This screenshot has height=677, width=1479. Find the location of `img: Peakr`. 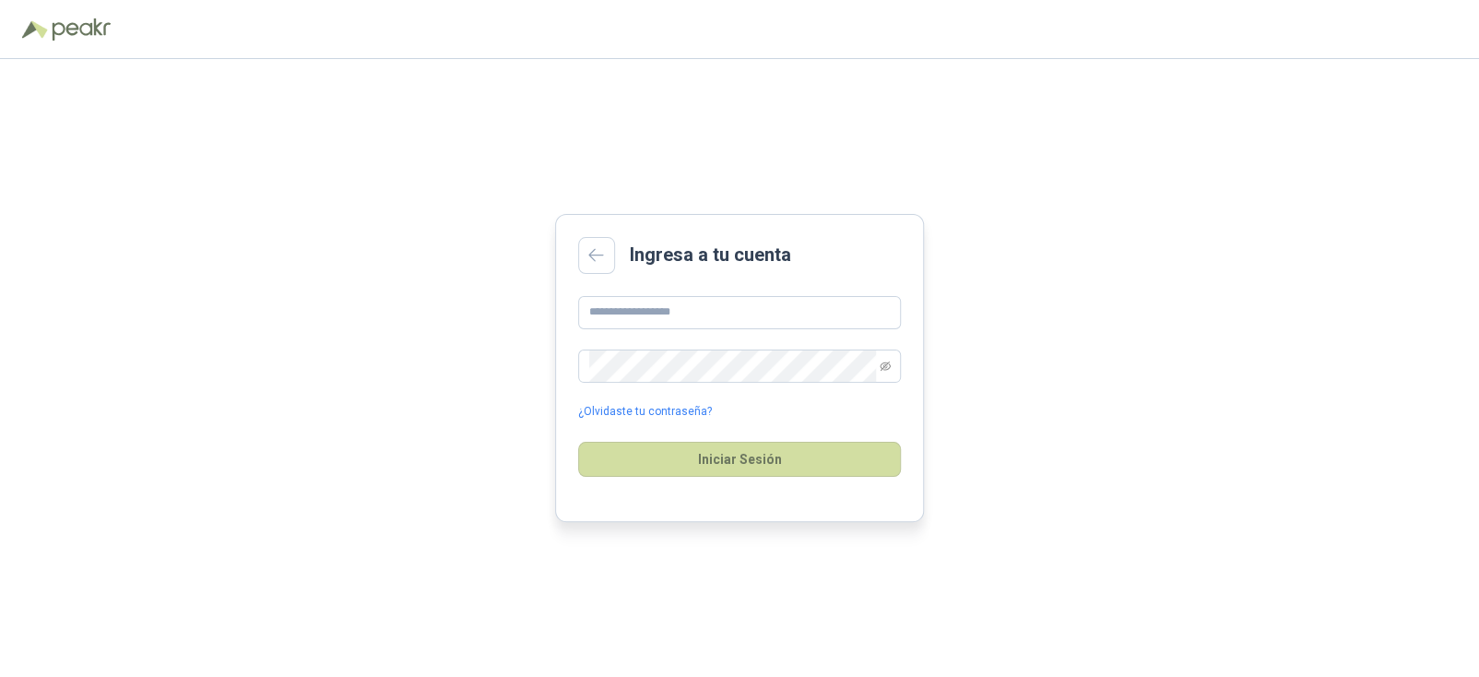

img: Peakr is located at coordinates (81, 30).